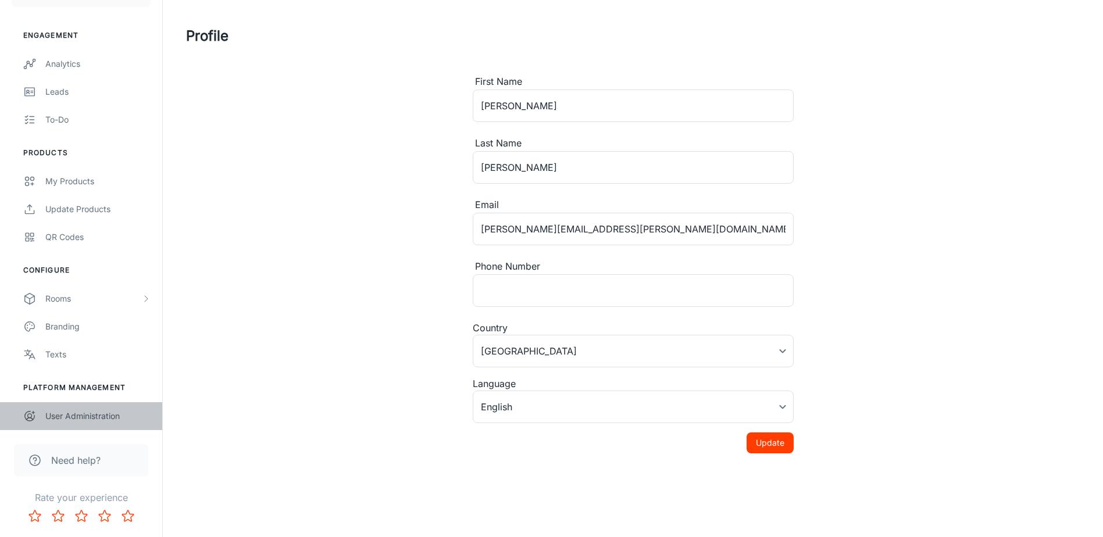 The width and height of the screenshot is (1103, 537). What do you see at coordinates (633, 82) in the screenshot?
I see `div: First Name` at bounding box center [633, 82].